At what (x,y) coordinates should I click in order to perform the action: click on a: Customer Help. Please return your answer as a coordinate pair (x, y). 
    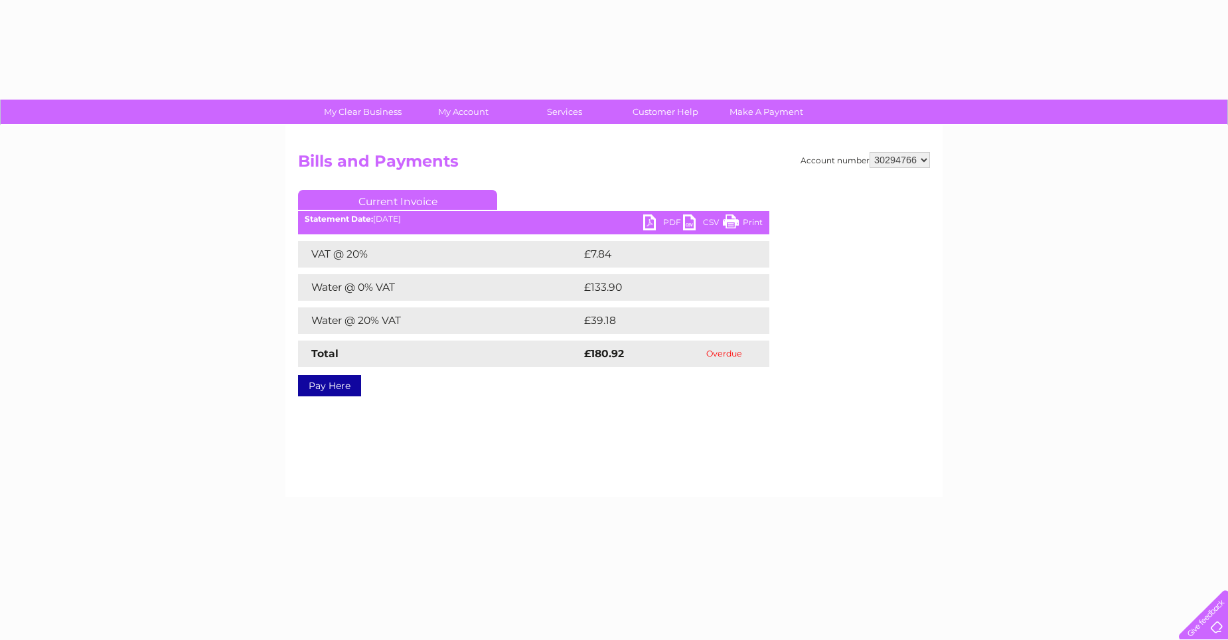
    Looking at the image, I should click on (665, 111).